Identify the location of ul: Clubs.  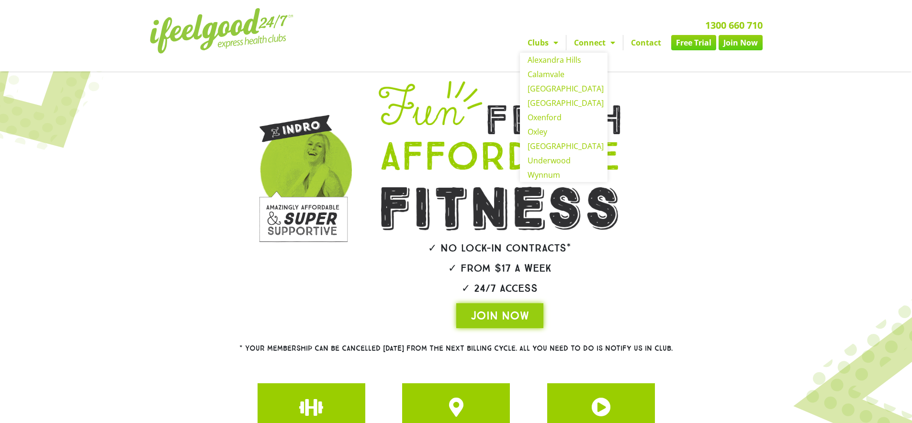
(564, 117).